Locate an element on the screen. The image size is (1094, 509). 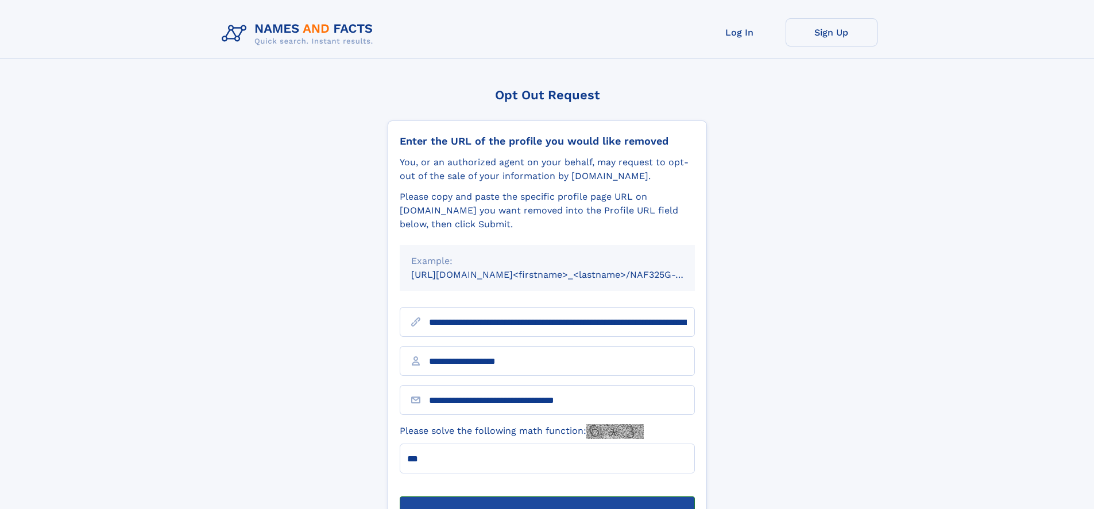
div: Opt Out Request is located at coordinates (547, 95).